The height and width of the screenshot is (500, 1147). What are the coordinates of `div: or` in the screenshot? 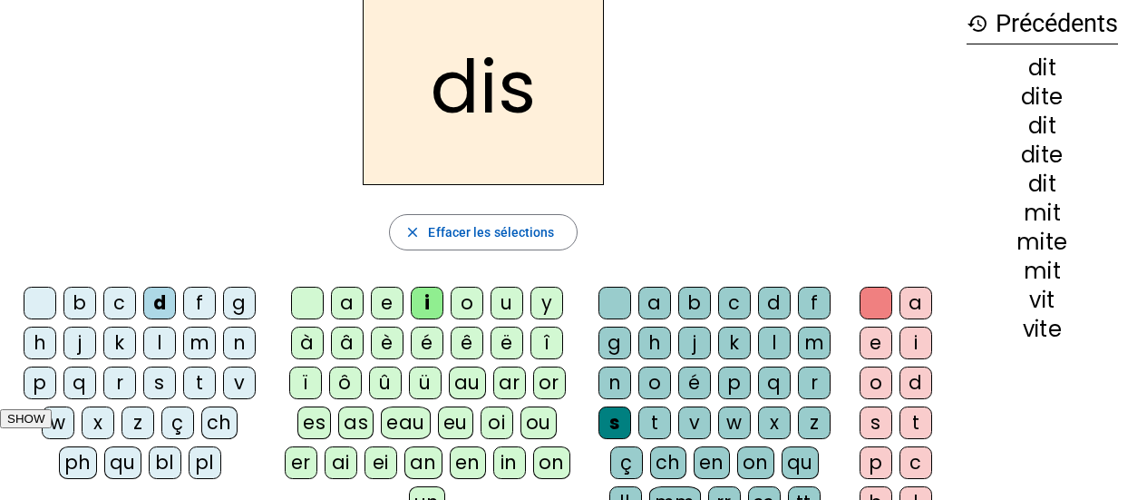 It's located at (550, 383).